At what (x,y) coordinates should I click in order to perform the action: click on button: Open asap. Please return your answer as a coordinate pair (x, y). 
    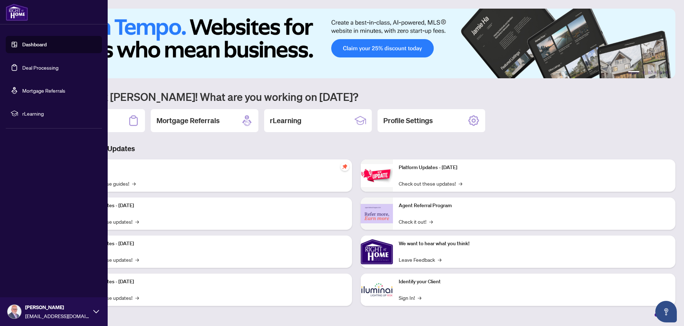
    Looking at the image, I should click on (667, 312).